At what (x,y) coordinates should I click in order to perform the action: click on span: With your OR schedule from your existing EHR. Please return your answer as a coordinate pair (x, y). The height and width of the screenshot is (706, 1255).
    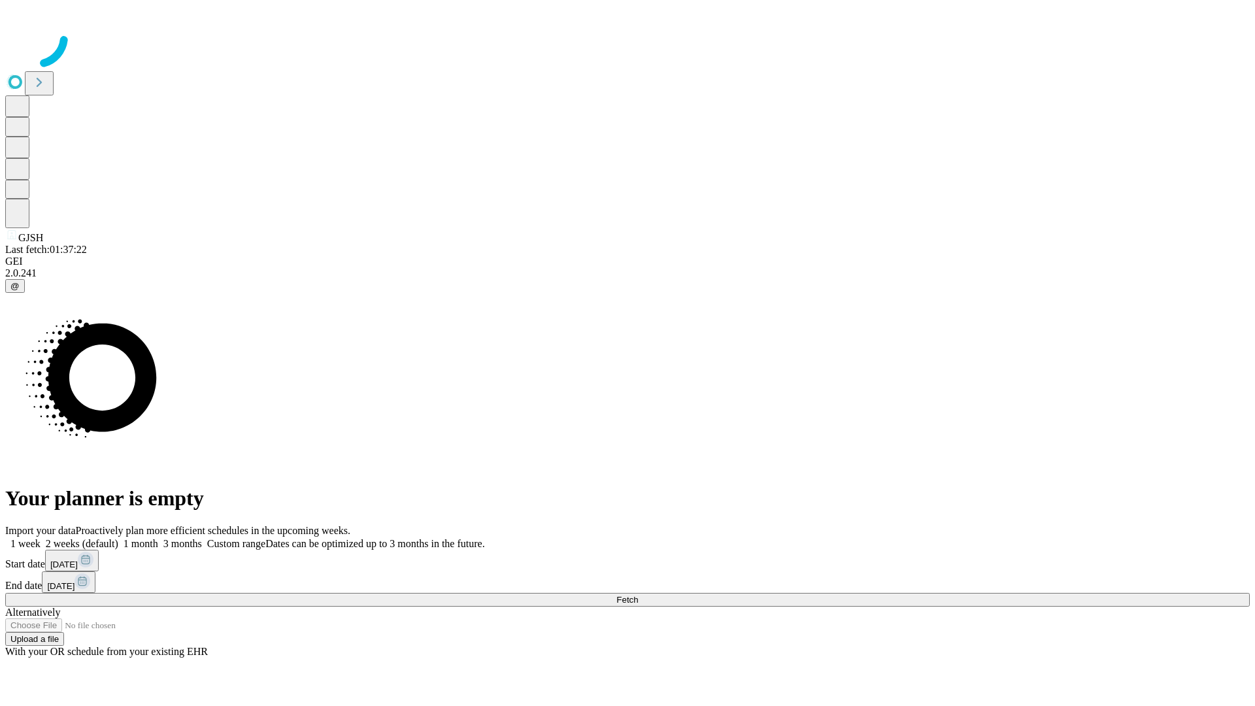
    Looking at the image, I should click on (107, 651).